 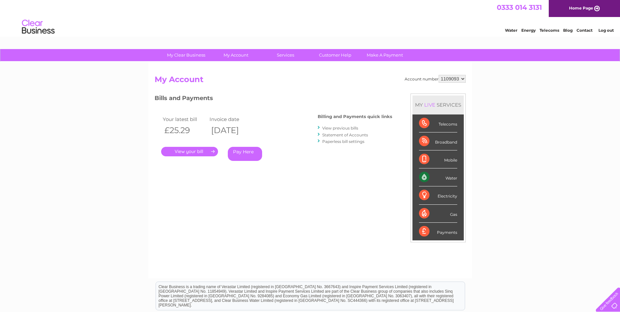 I want to click on a: My Clear Business, so click(x=186, y=55).